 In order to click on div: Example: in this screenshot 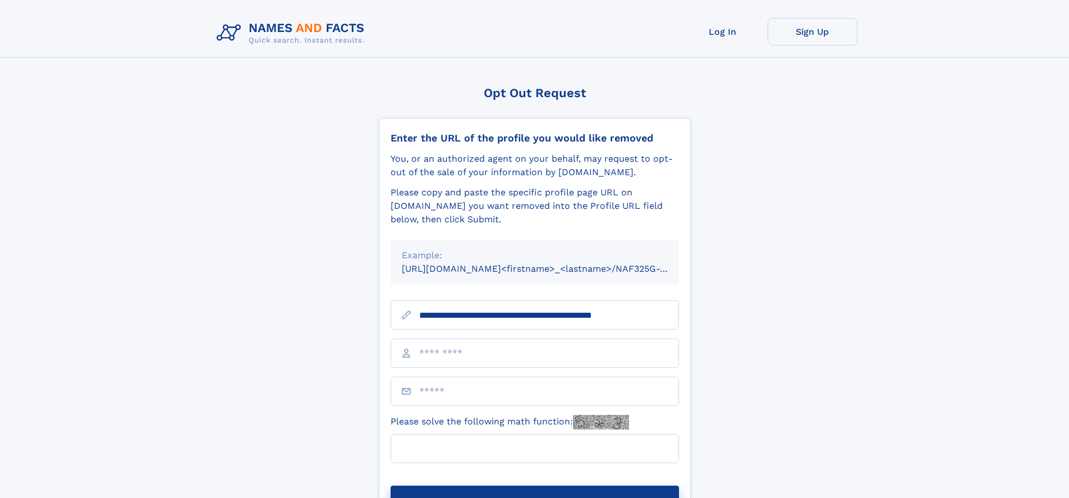, I will do `click(535, 255)`.